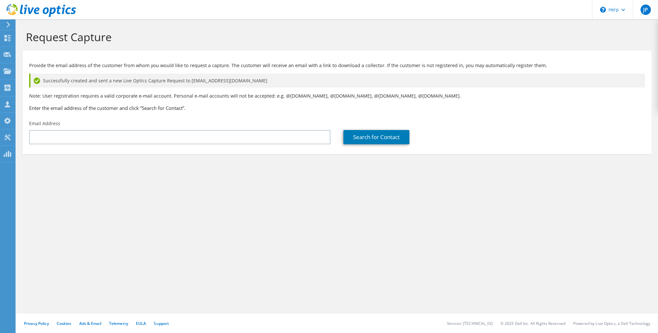 The height and width of the screenshot is (333, 658). What do you see at coordinates (612, 323) in the screenshot?
I see `li: Powered by Live Optics, a Dell Technology` at bounding box center [612, 323].